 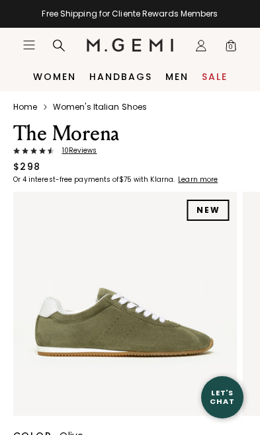 I want to click on a: Handbags, so click(x=120, y=77).